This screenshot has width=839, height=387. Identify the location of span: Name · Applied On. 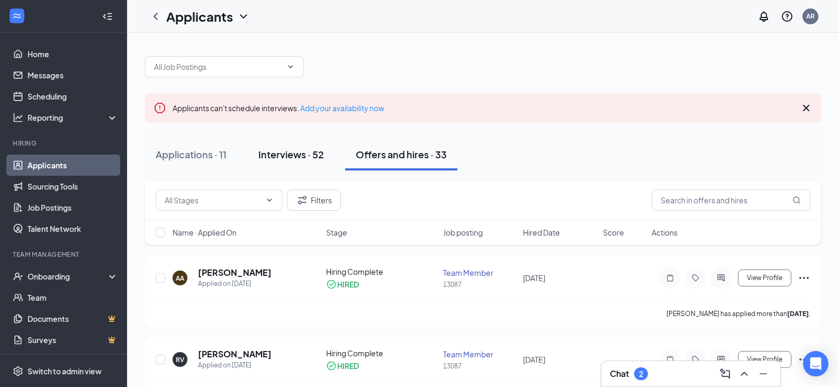
(204, 232).